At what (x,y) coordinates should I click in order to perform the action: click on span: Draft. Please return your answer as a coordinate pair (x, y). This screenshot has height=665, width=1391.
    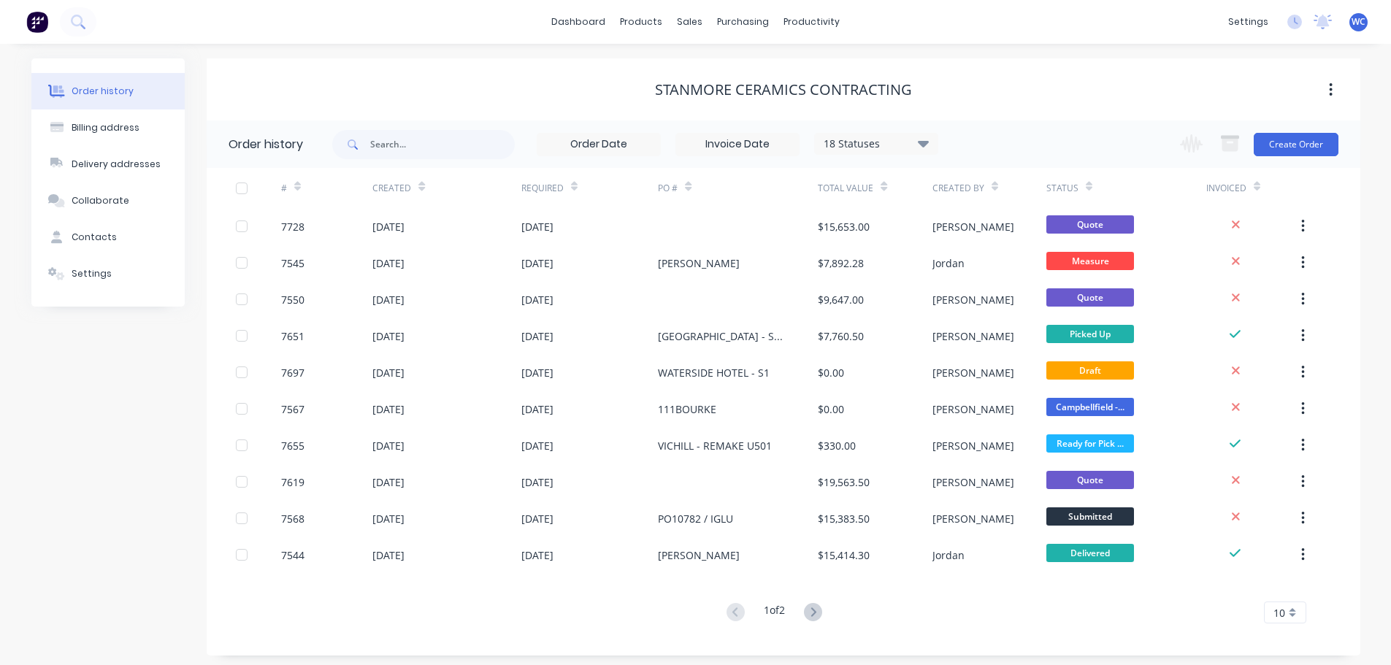
    Looking at the image, I should click on (1090, 370).